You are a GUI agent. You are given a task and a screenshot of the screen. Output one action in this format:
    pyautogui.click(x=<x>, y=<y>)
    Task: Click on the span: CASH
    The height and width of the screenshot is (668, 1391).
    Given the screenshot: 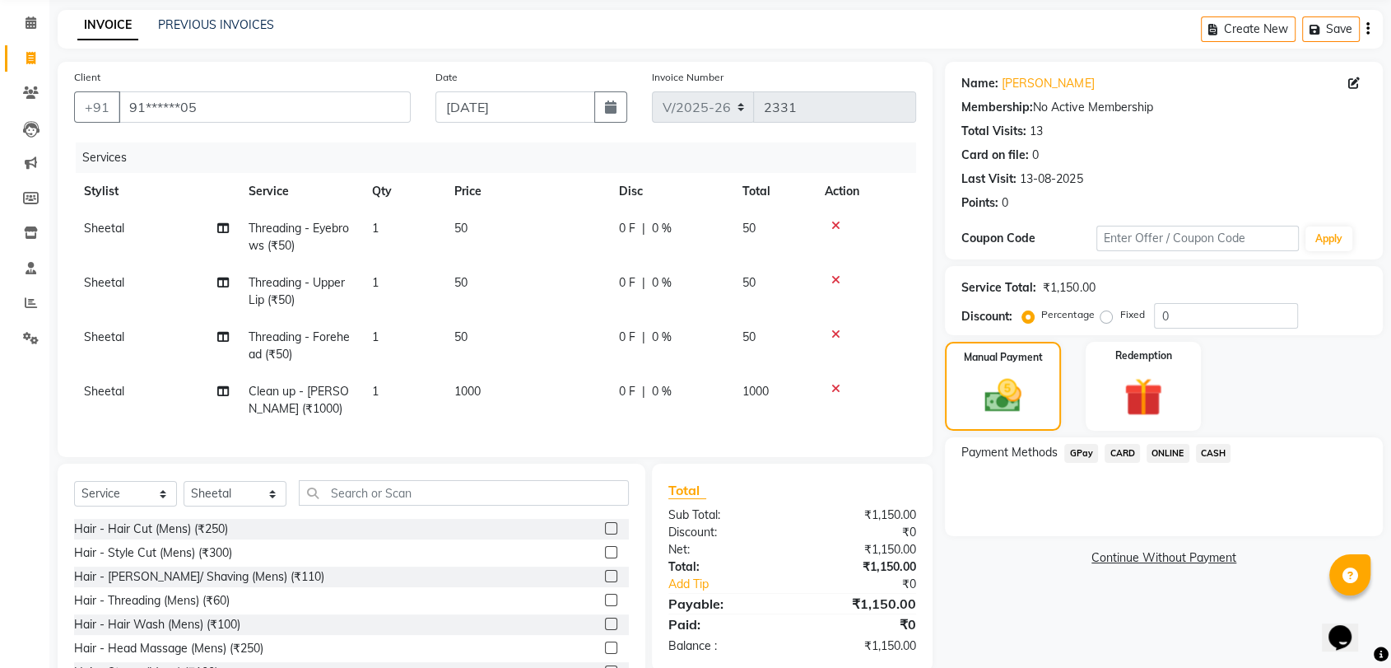 What is the action you would take?
    pyautogui.click(x=1213, y=453)
    